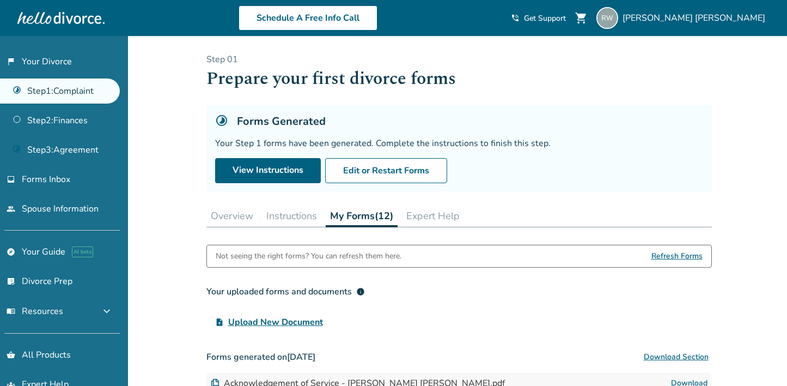 The height and width of the screenshot is (386, 787). I want to click on span: shopping_basket, so click(11, 355).